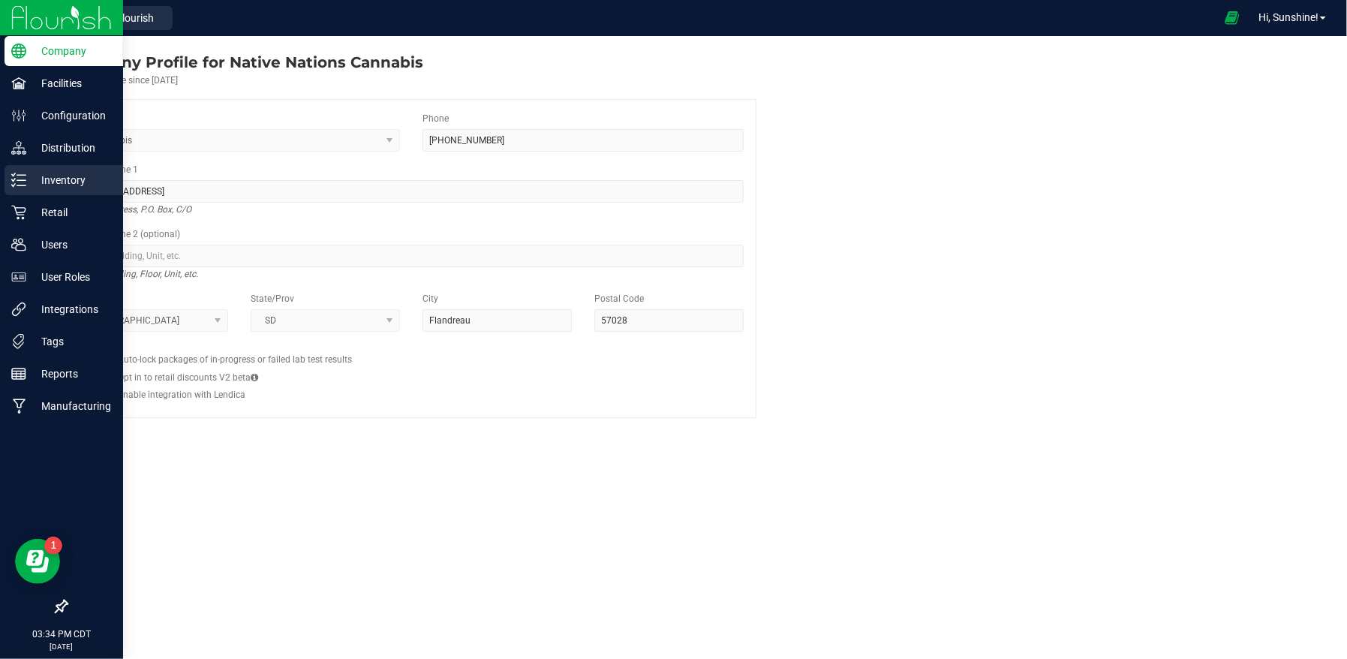 This screenshot has width=1347, height=659. I want to click on div: Native Nations Cannabis, so click(245, 62).